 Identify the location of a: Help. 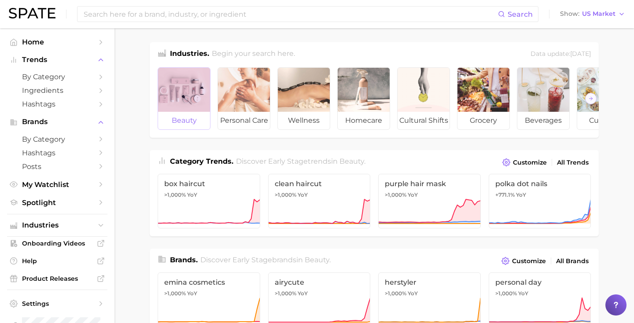
(57, 261).